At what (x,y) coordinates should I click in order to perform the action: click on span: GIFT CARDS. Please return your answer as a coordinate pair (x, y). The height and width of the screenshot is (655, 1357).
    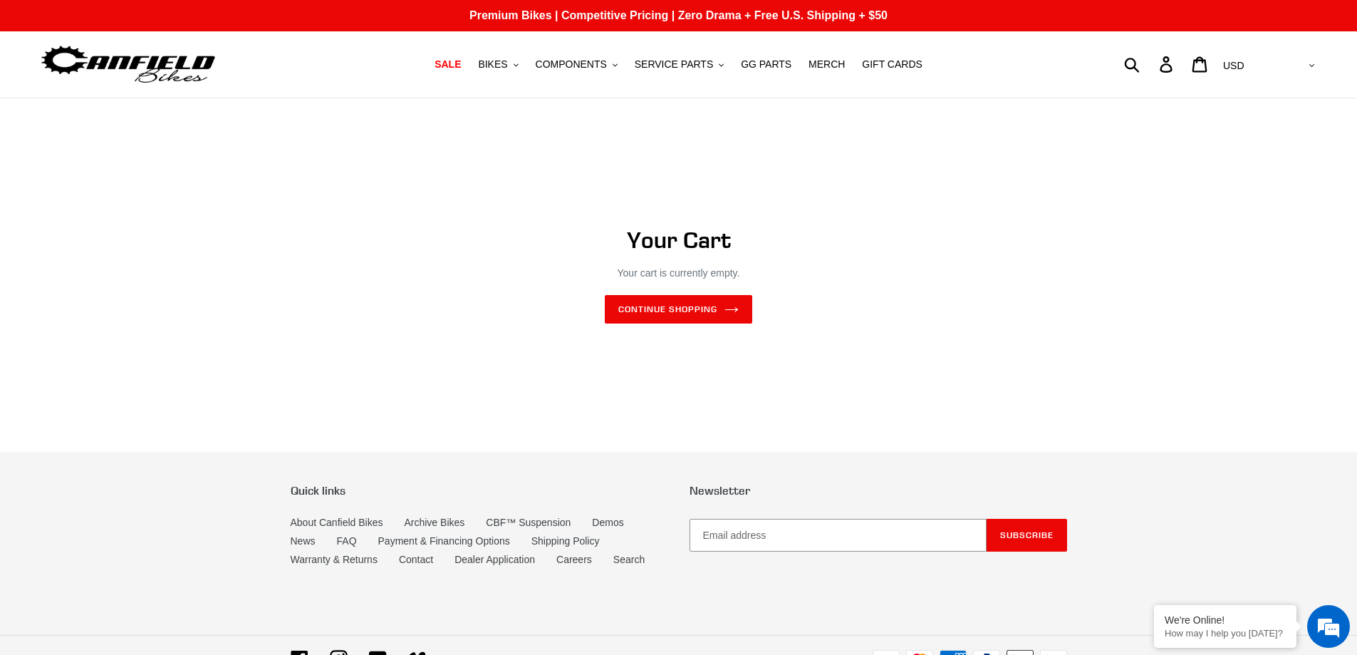
    Looking at the image, I should click on (892, 64).